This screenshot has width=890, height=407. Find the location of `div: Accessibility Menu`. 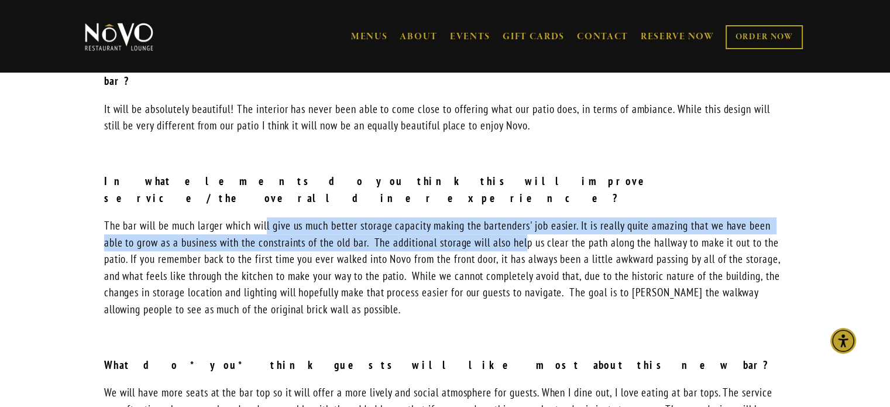

div: Accessibility Menu is located at coordinates (843, 341).